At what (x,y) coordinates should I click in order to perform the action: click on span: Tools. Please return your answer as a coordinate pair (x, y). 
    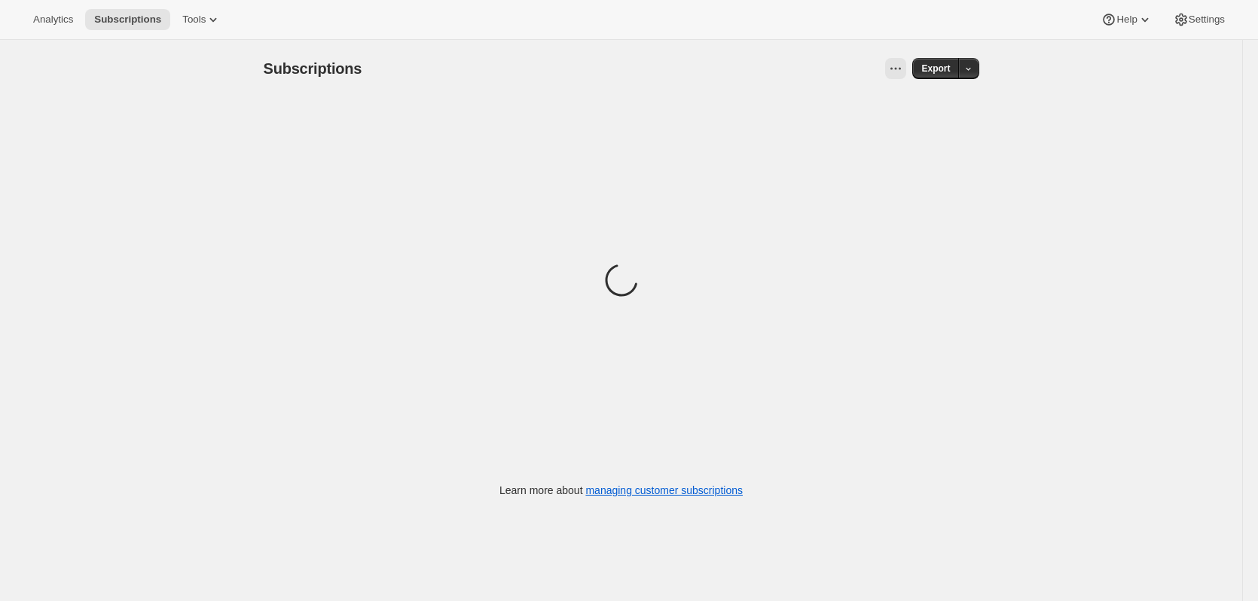
    Looking at the image, I should click on (194, 20).